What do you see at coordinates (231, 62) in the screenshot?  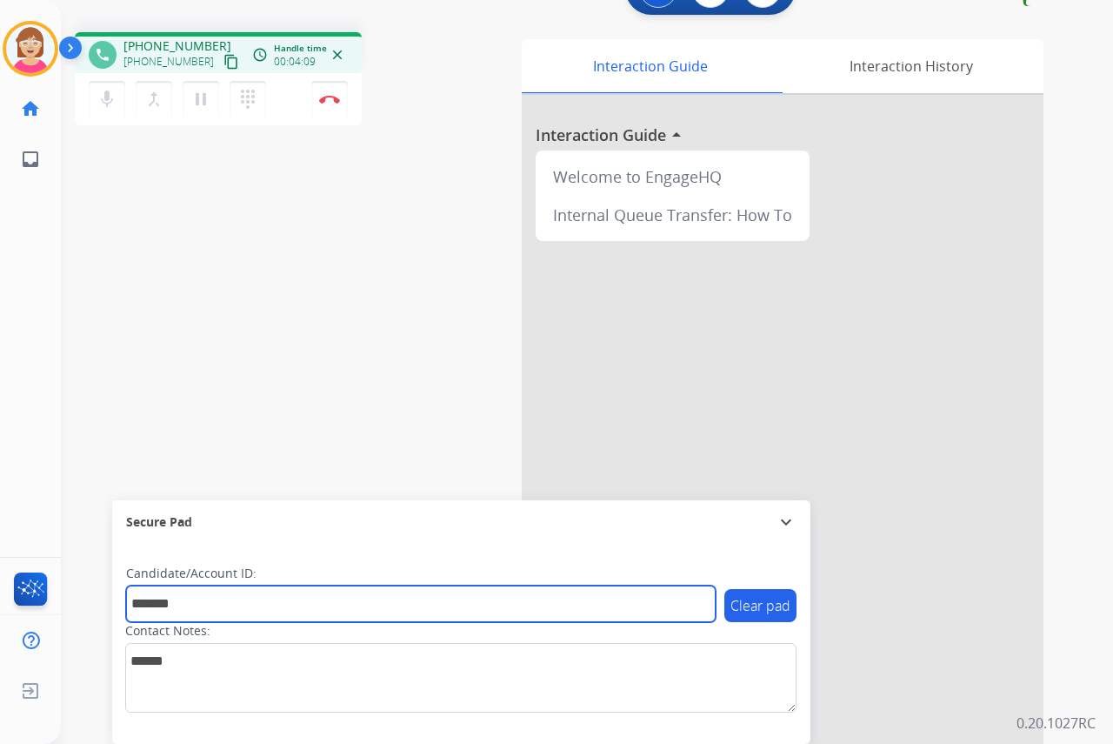 I see `mat-icon: content_copy` at bounding box center [231, 62].